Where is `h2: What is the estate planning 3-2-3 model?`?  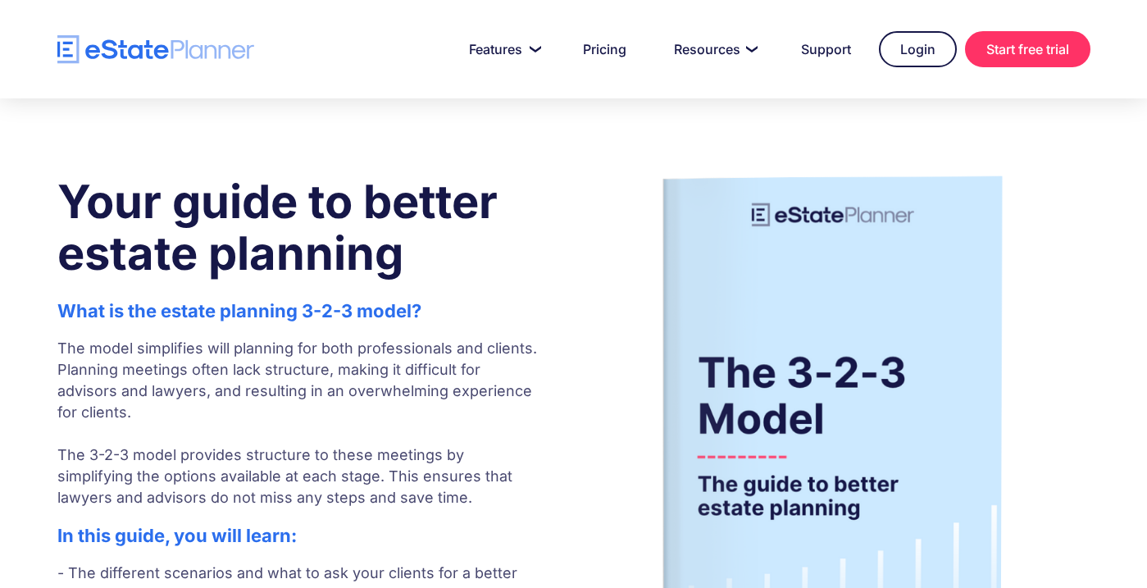
h2: What is the estate planning 3-2-3 model? is located at coordinates (300, 311).